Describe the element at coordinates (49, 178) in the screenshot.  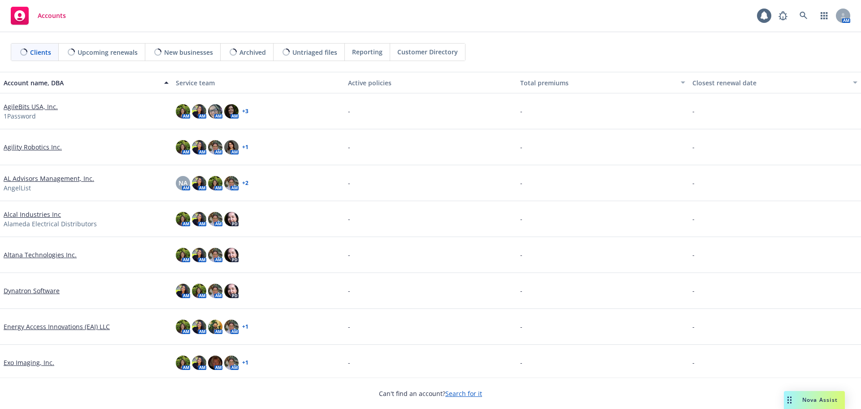
I see `a: AL Advisors Management, Inc.` at that location.